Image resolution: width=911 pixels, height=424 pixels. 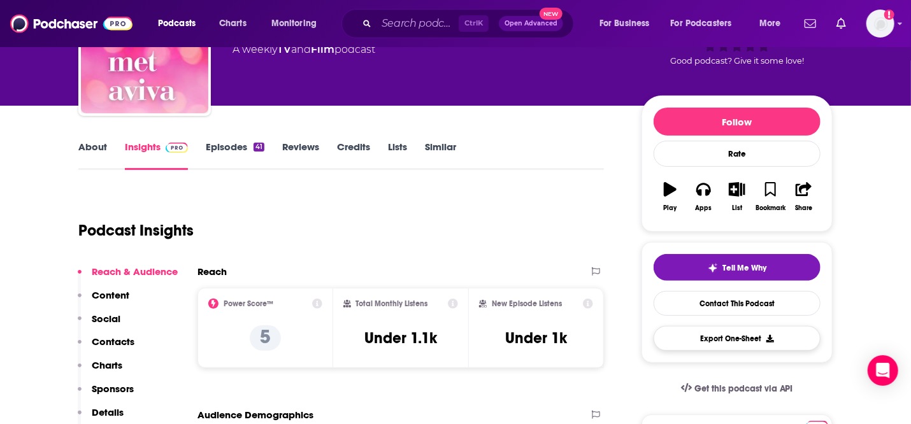 What do you see at coordinates (301, 155) in the screenshot?
I see `a: Reviews` at bounding box center [301, 155].